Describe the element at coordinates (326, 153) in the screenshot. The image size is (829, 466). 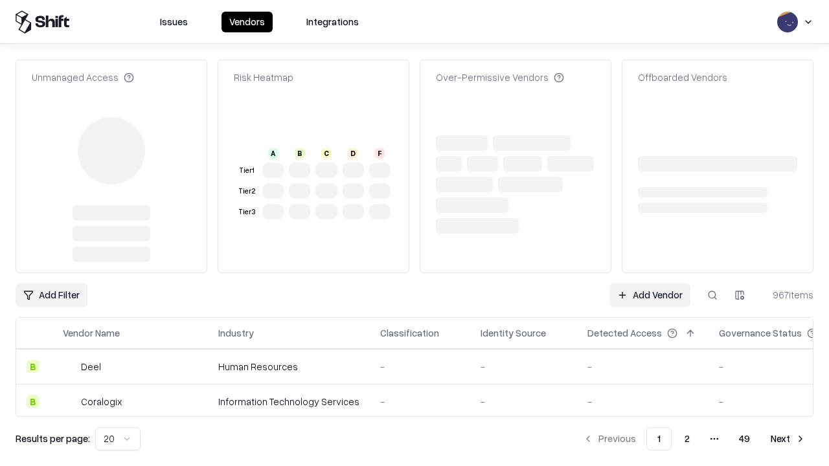
I see `div: C` at that location.